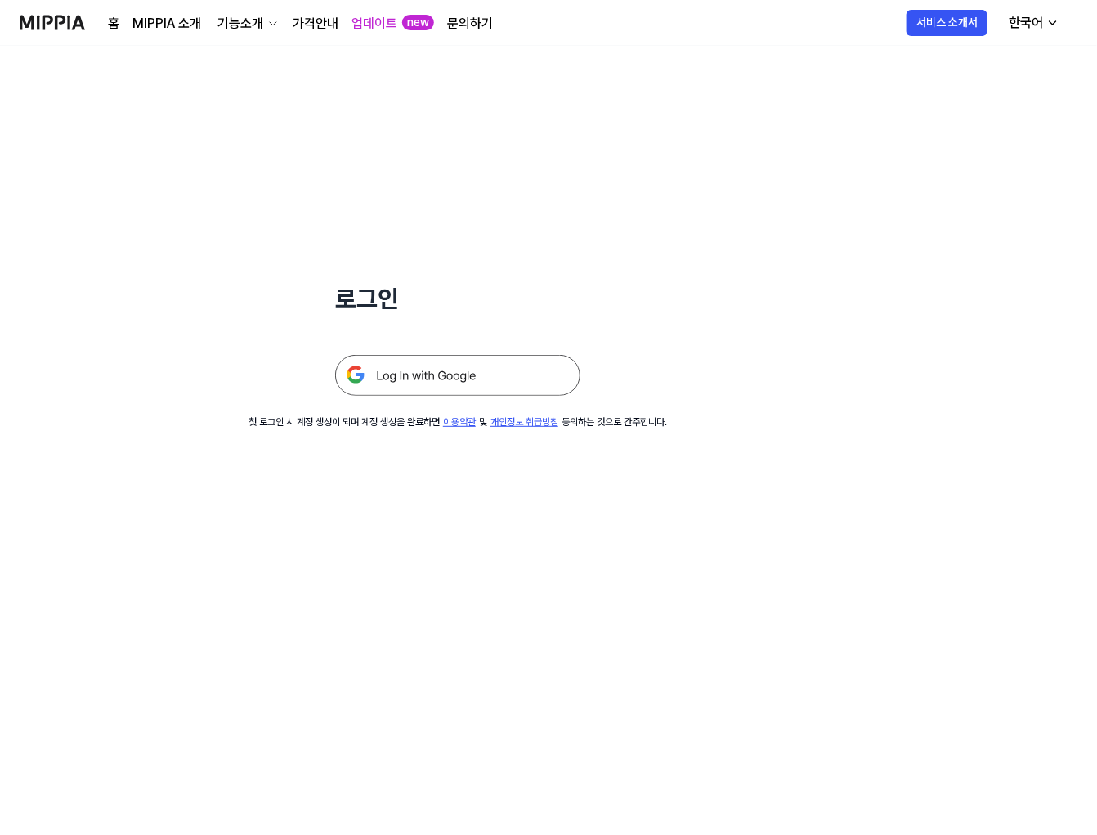  I want to click on a: MIPPIA 소개, so click(167, 24).